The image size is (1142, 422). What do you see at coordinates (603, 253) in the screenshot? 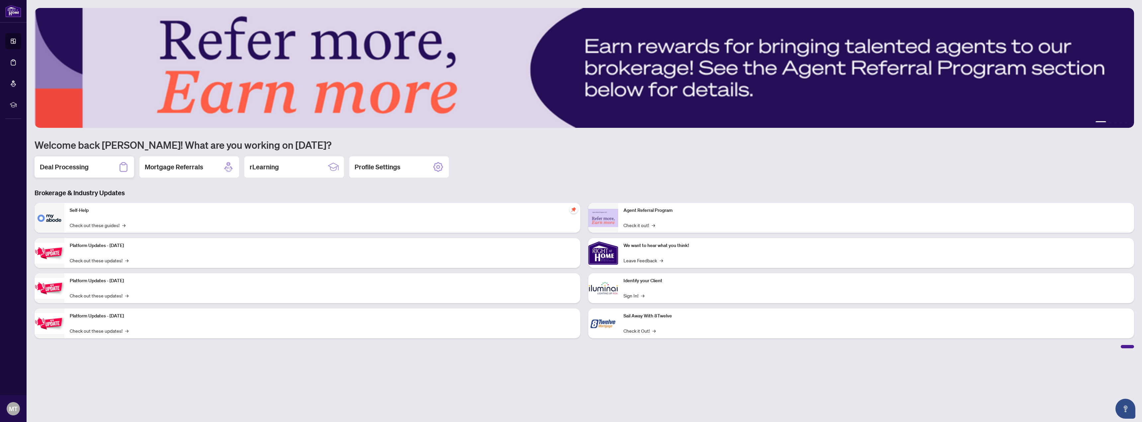
I see `img: We want to hear what you think!` at bounding box center [603, 253].